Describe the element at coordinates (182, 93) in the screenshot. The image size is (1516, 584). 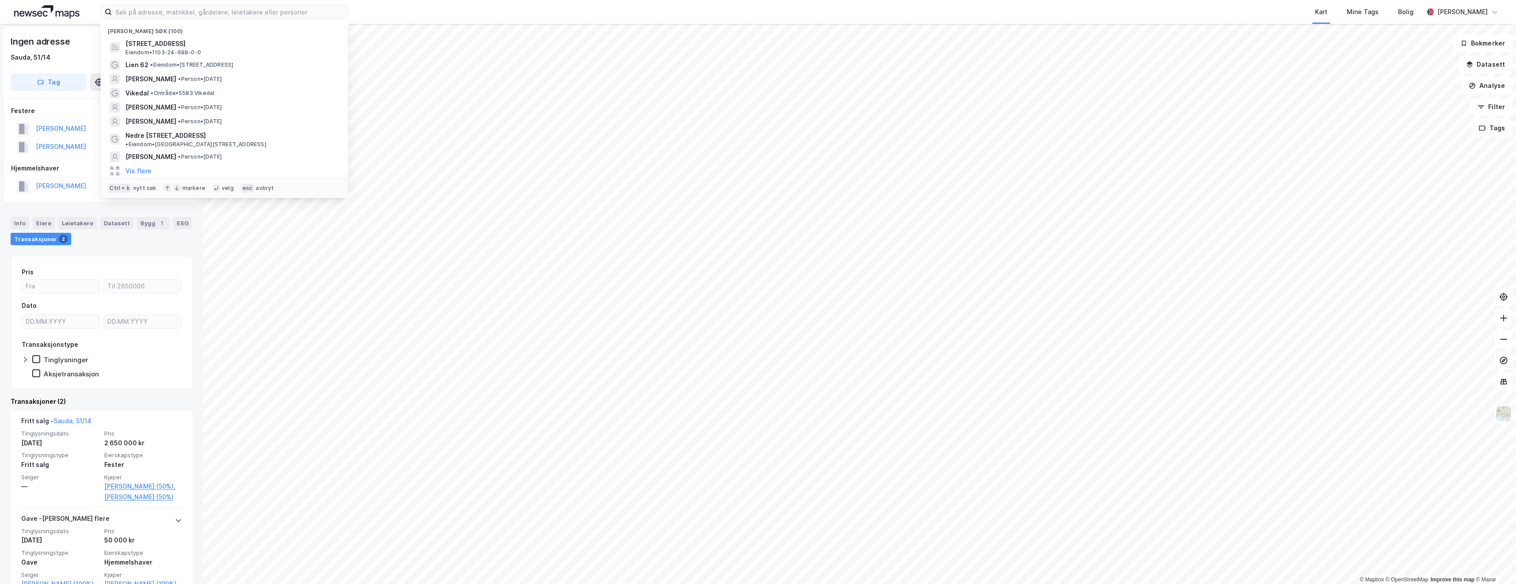
I see `span: Område • 5583 Vikedal` at that location.